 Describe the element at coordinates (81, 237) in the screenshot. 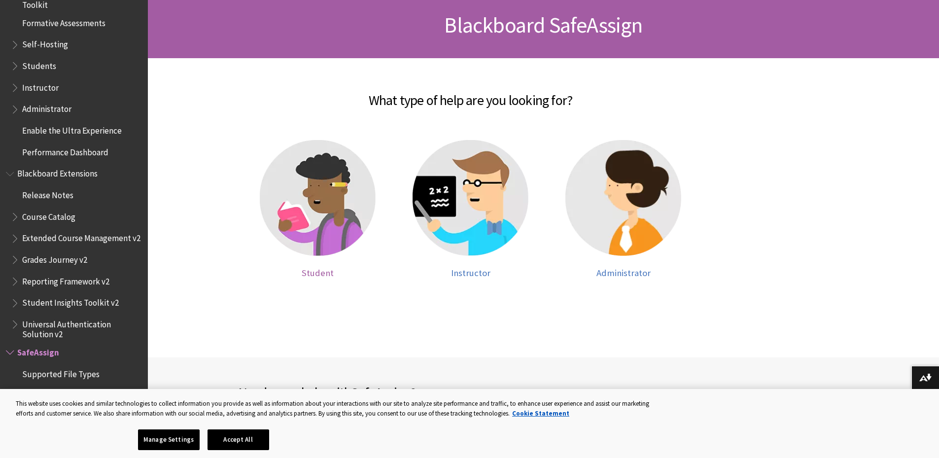

I see `span: Extended Course Management v2` at that location.